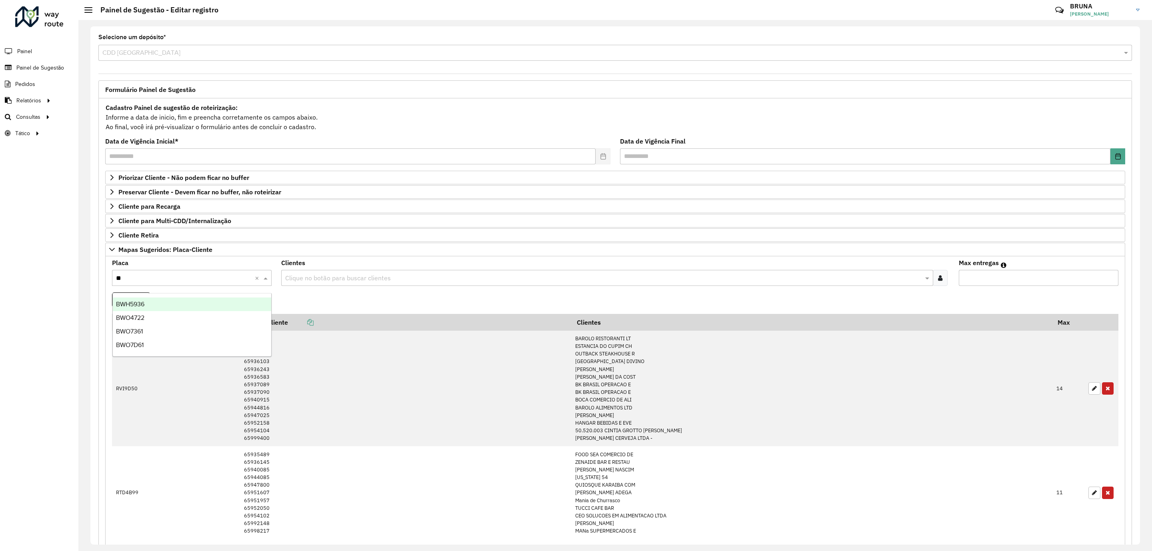  I want to click on a: Copiar, so click(301, 322).